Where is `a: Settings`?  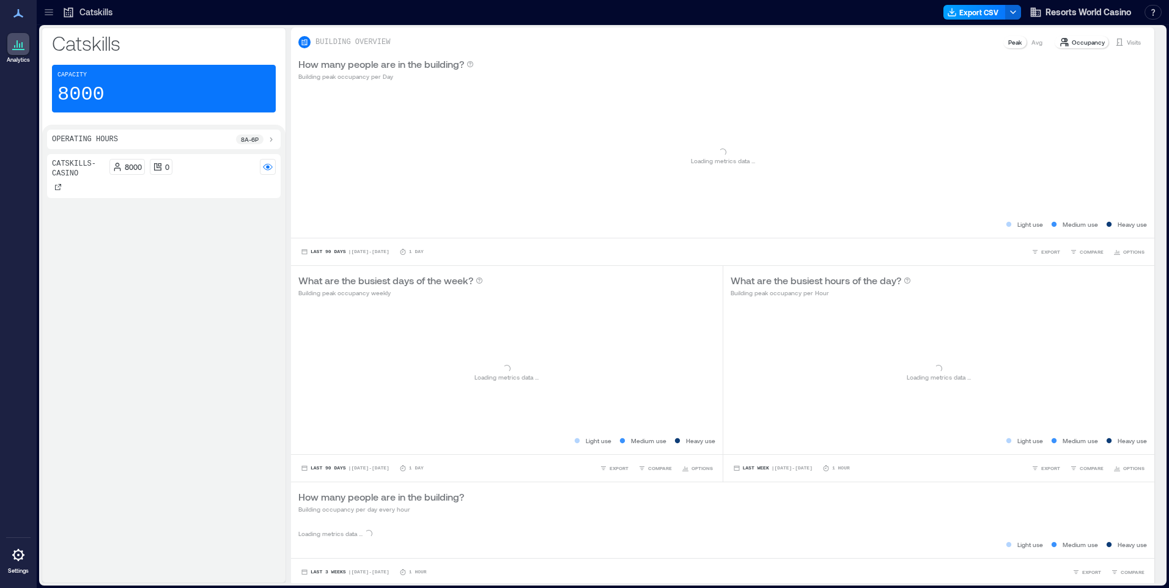 a: Settings is located at coordinates (18, 560).